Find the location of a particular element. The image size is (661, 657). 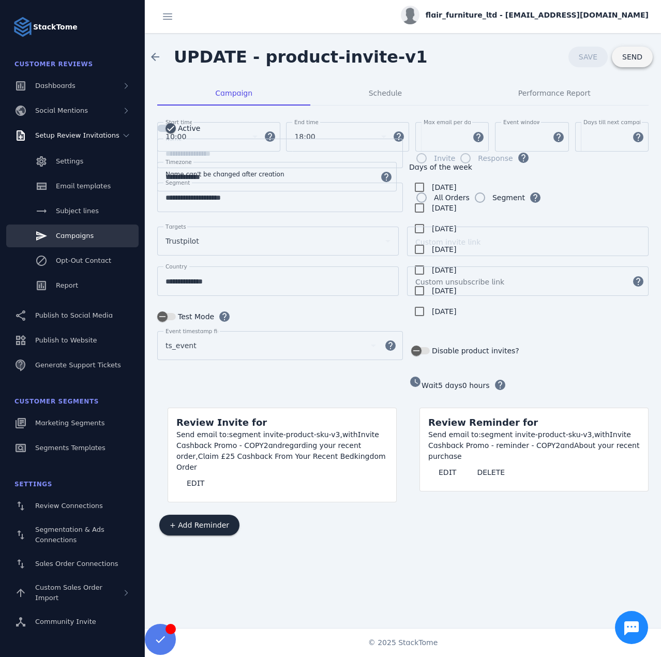

mat-label: Segment is located at coordinates (177, 183).